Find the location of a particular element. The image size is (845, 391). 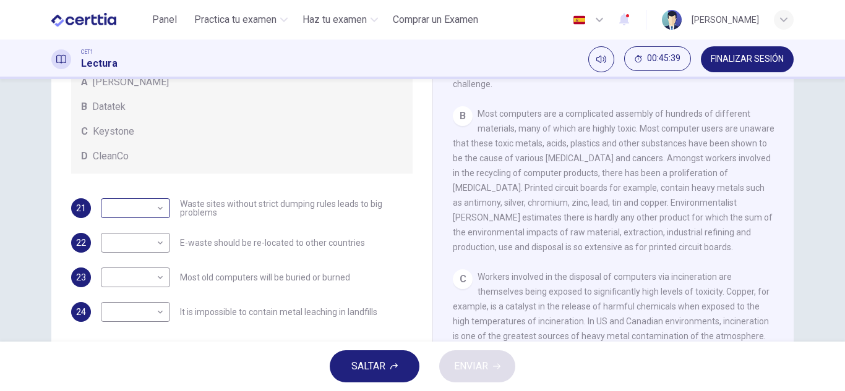

button: FINALIZAR SESIÓN is located at coordinates (747, 59).